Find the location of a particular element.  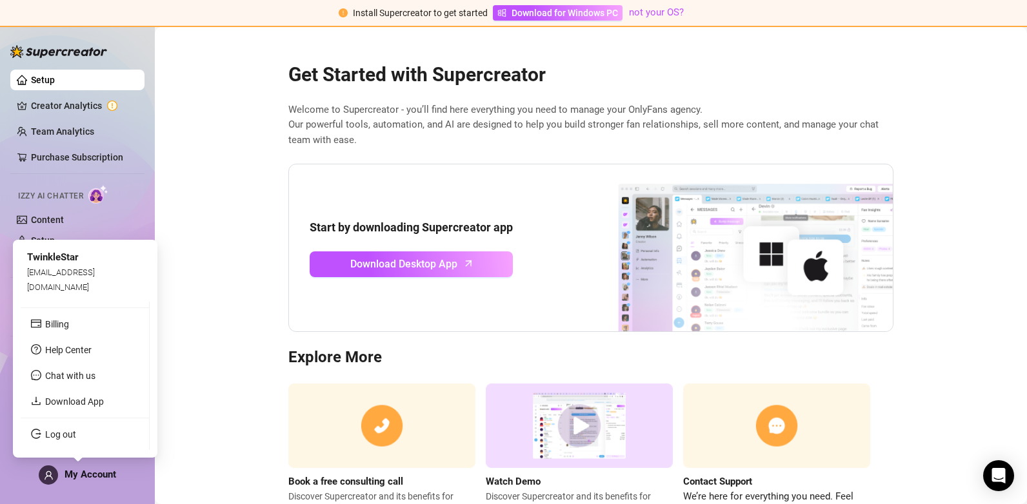

div: Open Intercom Messenger is located at coordinates (998, 476).